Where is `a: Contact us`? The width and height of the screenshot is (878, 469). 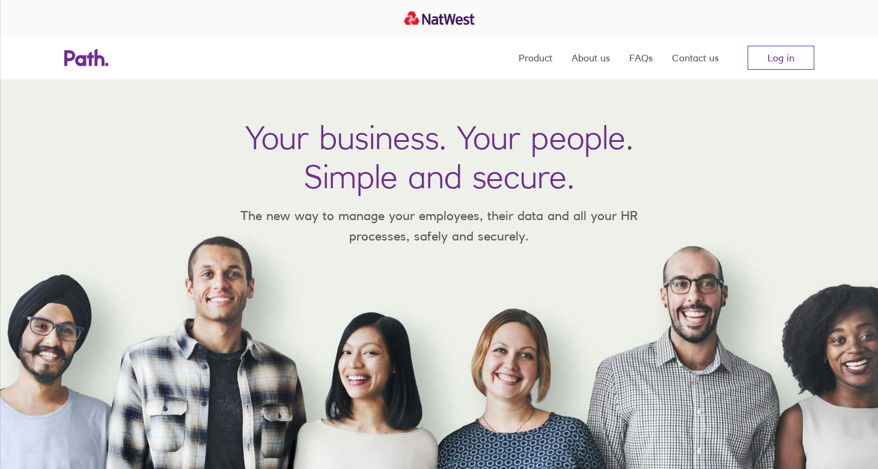 a: Contact us is located at coordinates (695, 58).